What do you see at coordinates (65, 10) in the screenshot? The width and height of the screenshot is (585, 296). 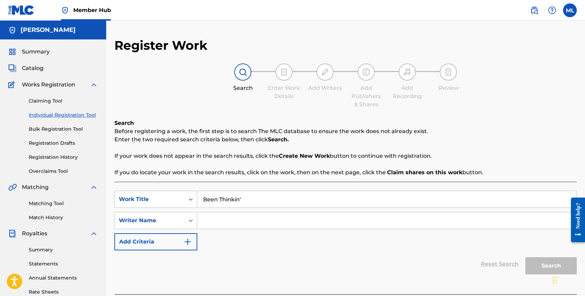 I see `img: Top Rightsholder` at bounding box center [65, 10].